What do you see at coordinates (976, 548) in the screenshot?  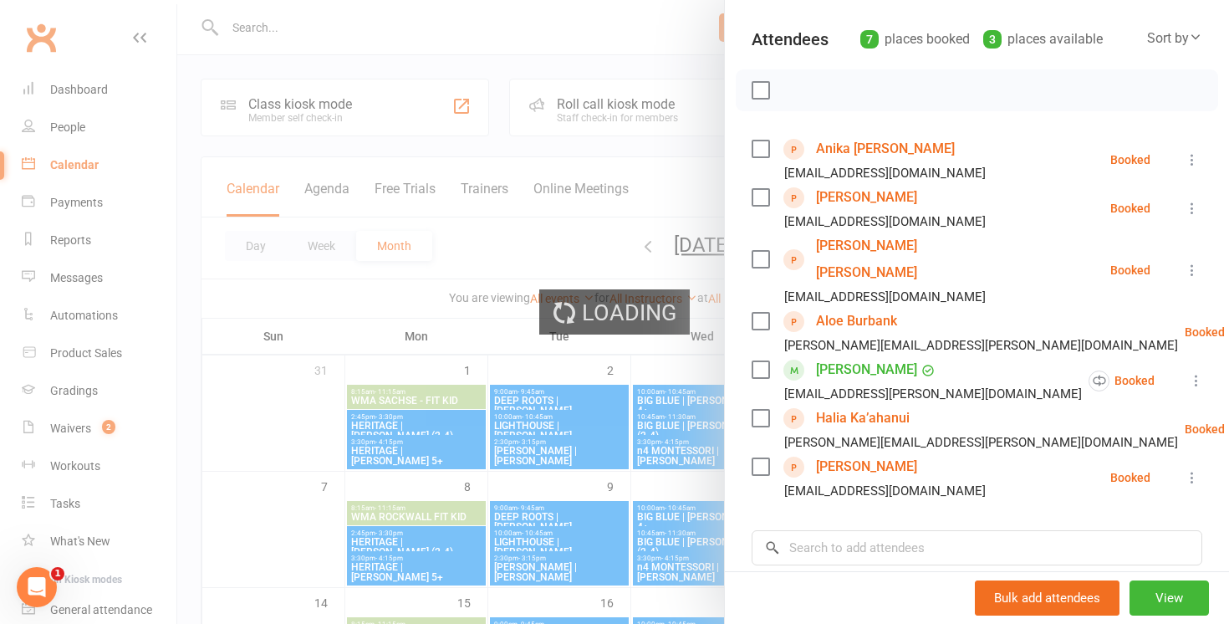 I see `input: Search to add attendees` at bounding box center [976, 548].